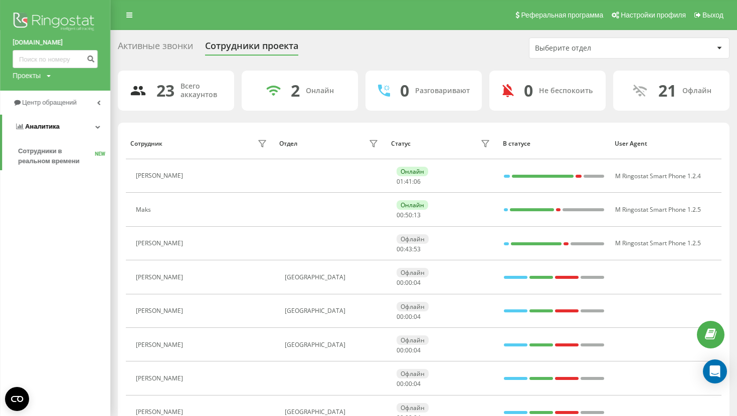  Describe the element at coordinates (49, 102) in the screenshot. I see `span: Центр обращений` at that location.